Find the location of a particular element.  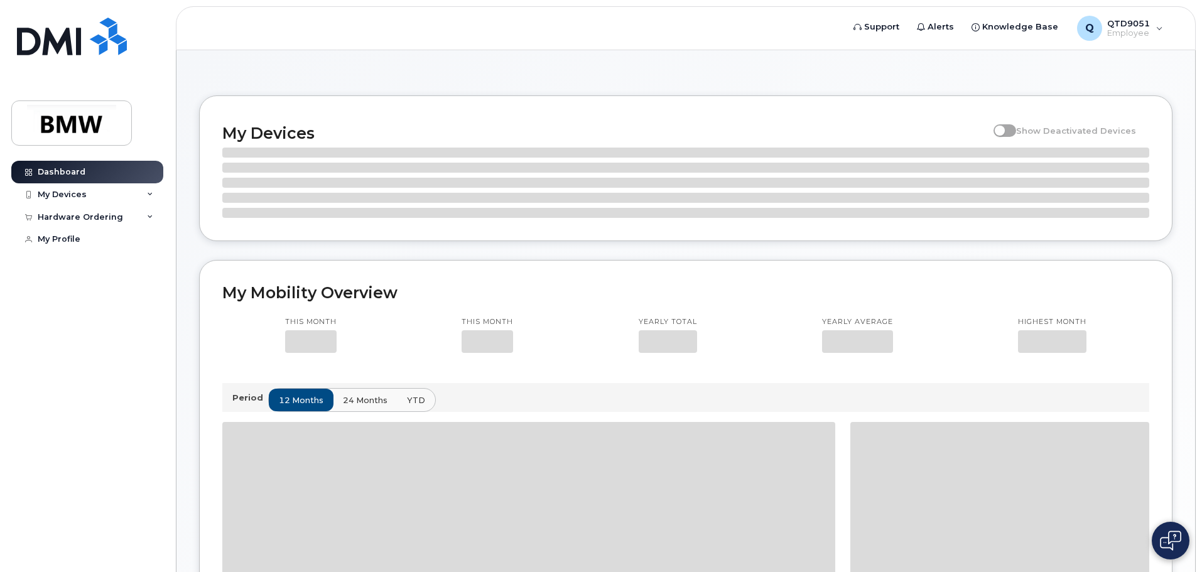

h2: My Devices is located at coordinates (605, 133).